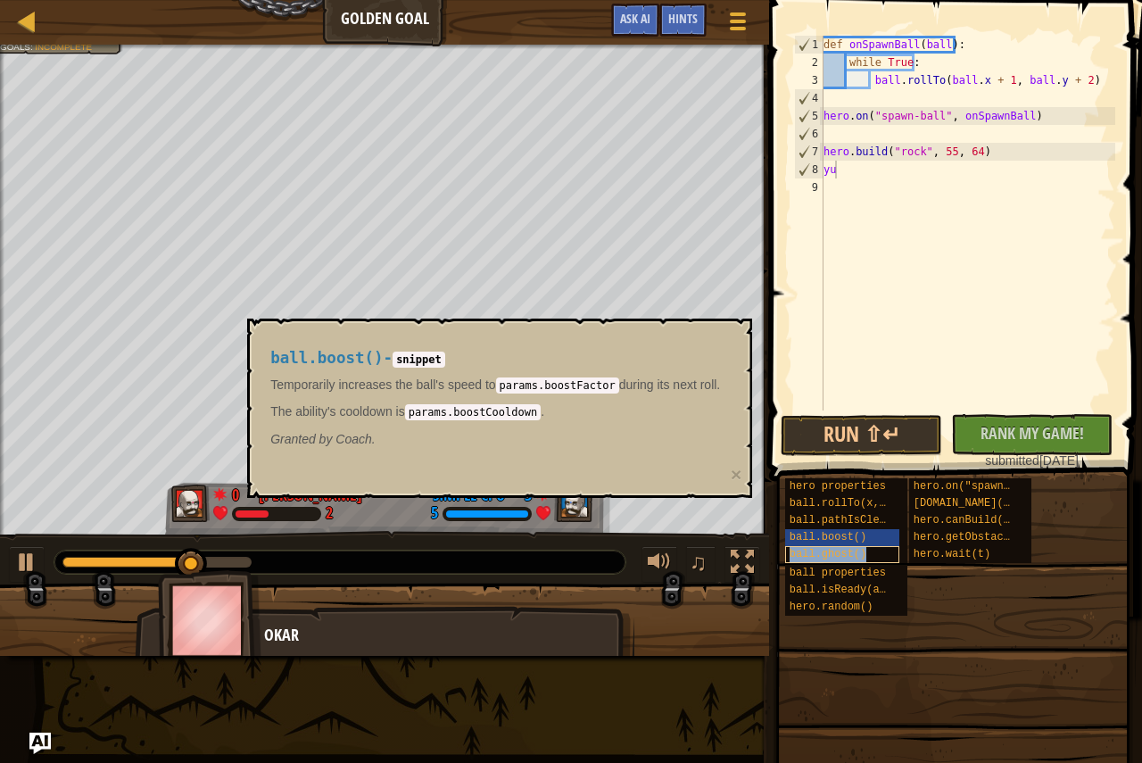  Describe the element at coordinates (844, 503) in the screenshot. I see `span: ball.rollTo(x, y)` at that location.